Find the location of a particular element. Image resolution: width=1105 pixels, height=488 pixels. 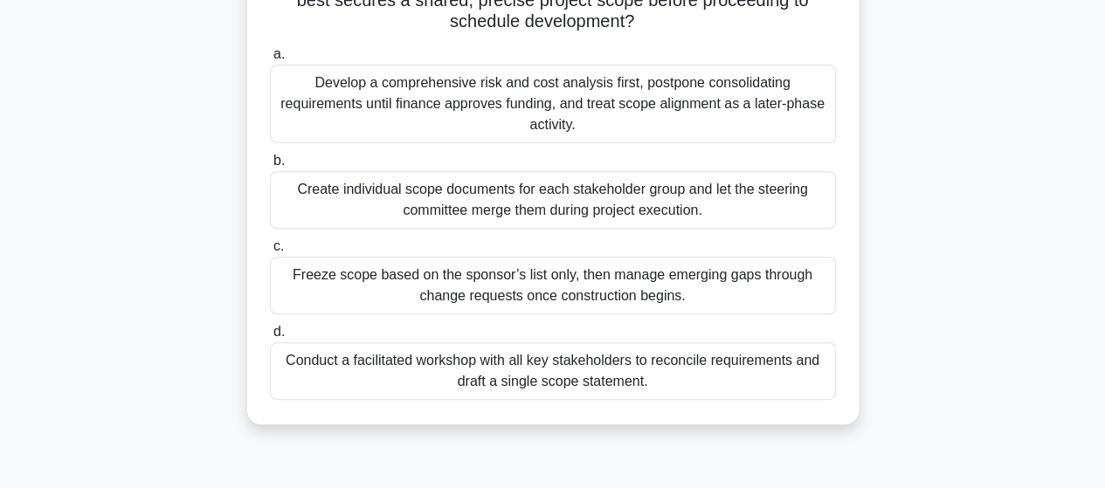

span: d. is located at coordinates (279, 331).